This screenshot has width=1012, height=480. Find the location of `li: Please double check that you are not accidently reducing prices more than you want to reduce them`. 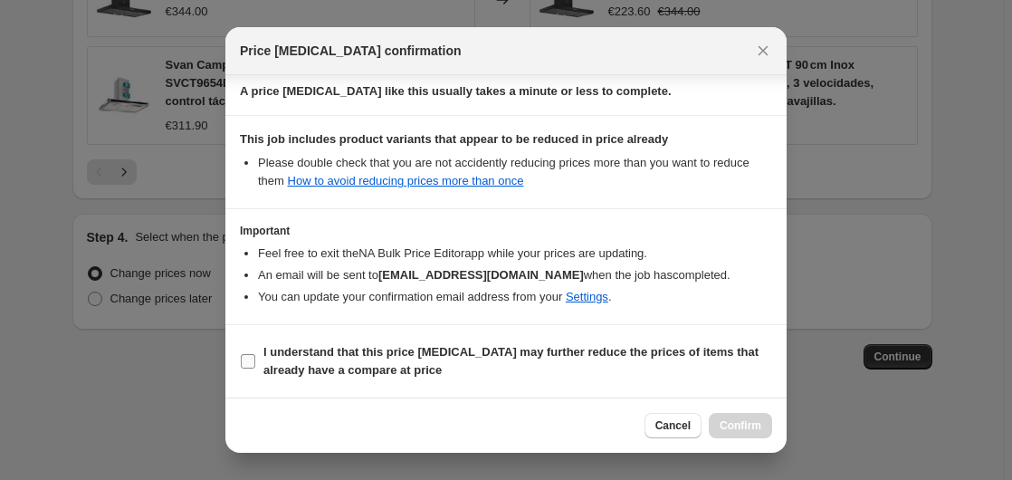

li: Please double check that you are not accidently reducing prices more than you want to reduce them is located at coordinates (515, 172).